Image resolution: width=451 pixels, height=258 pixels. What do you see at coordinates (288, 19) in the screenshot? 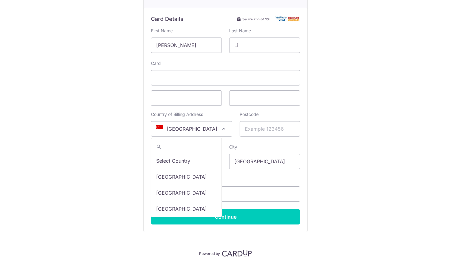
I see `img: Card secure` at bounding box center [288, 19].